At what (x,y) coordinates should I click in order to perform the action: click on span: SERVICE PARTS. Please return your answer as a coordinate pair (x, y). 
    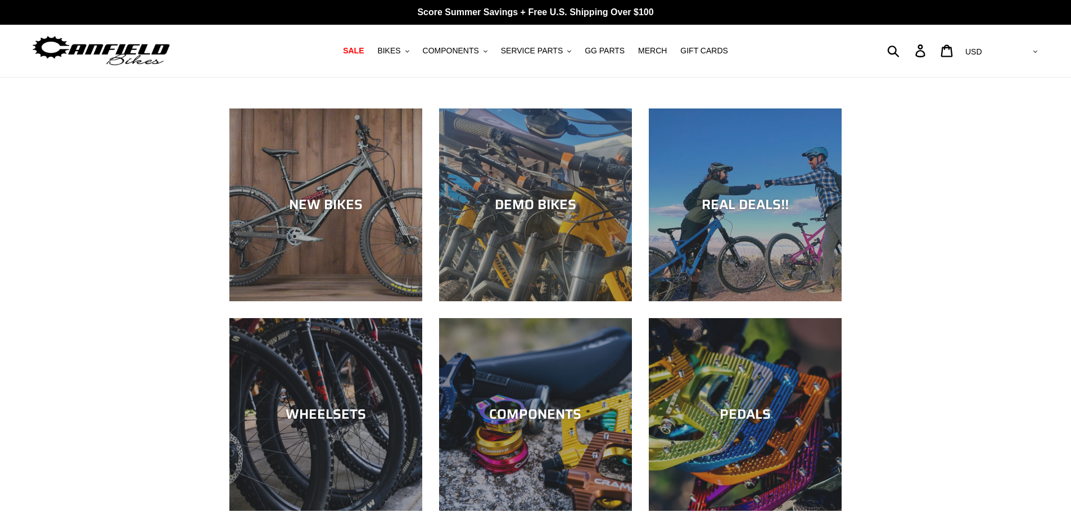
    Looking at the image, I should click on (532, 51).